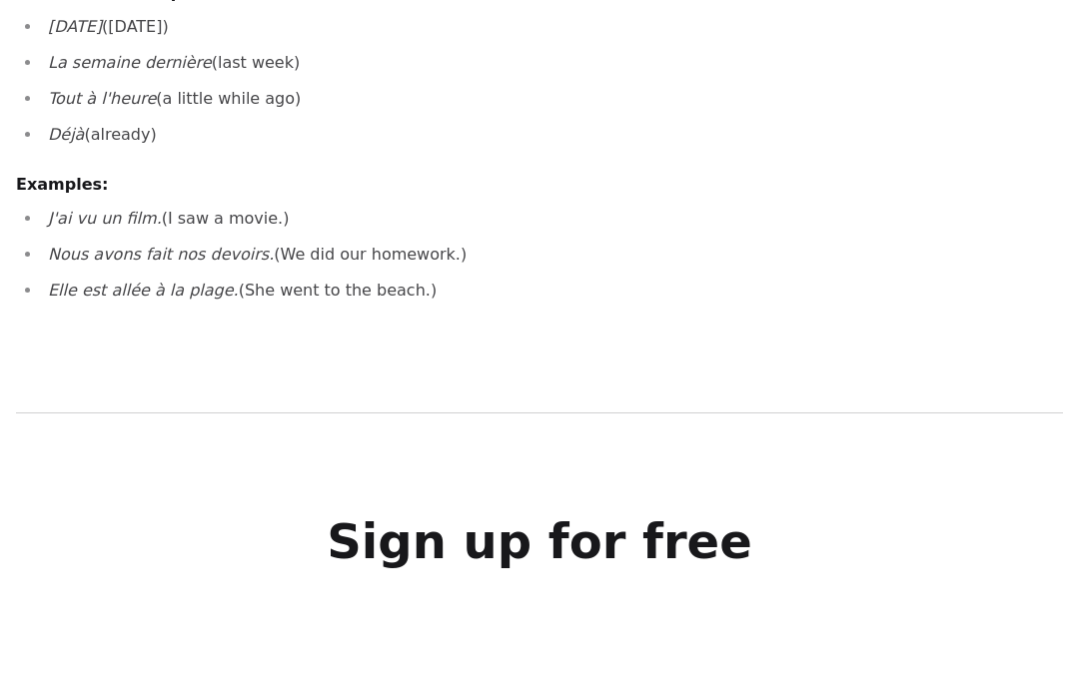  Describe the element at coordinates (553, 255) in the screenshot. I see `li: (We did our homework.)` at that location.